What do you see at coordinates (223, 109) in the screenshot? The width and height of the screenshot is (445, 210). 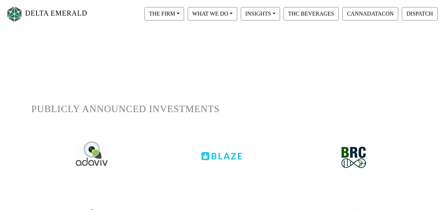 I see `h1: PUBLICLY ANNOUNCED INVESTMENTS` at bounding box center [223, 109].